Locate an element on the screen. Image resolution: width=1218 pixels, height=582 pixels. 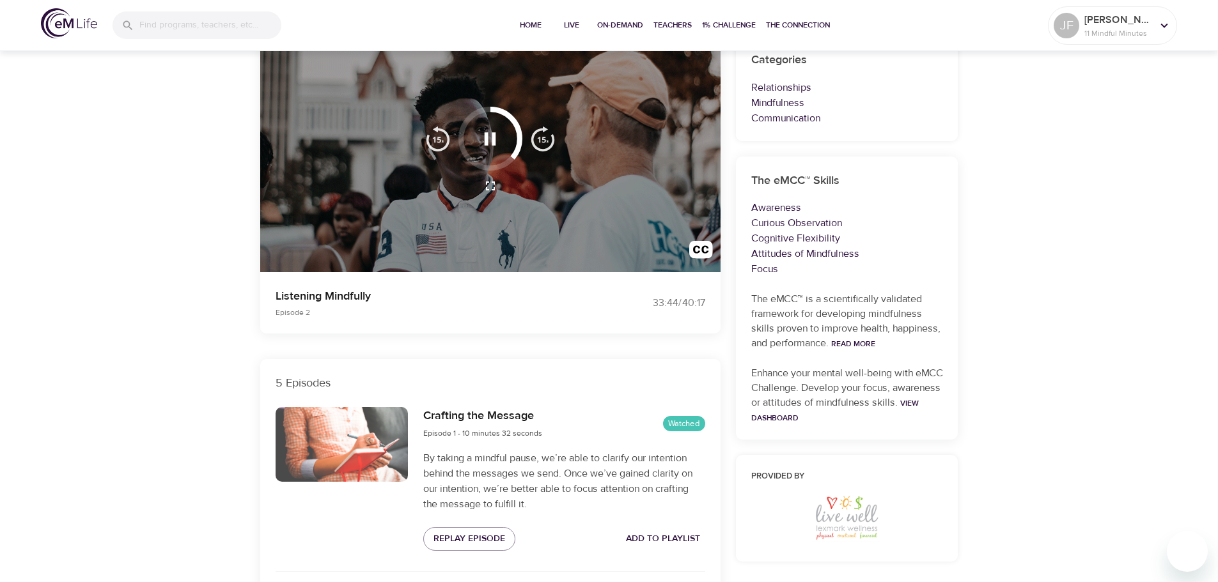
p: Mindfulness is located at coordinates (847, 103).